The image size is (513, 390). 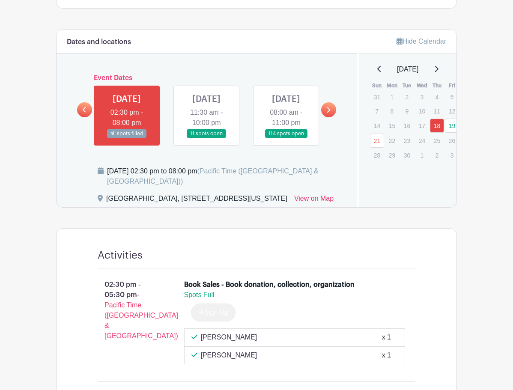 I want to click on p: 11, so click(x=437, y=111).